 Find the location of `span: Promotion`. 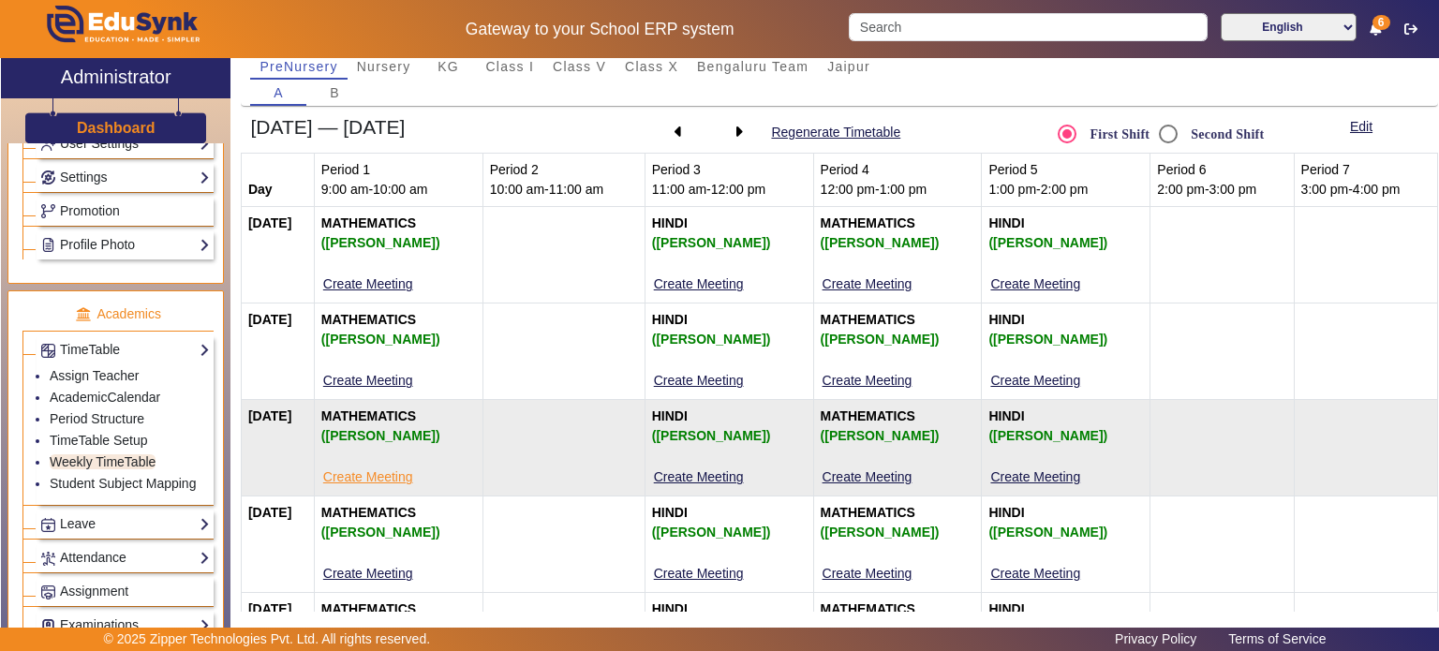

span: Promotion is located at coordinates (90, 211).